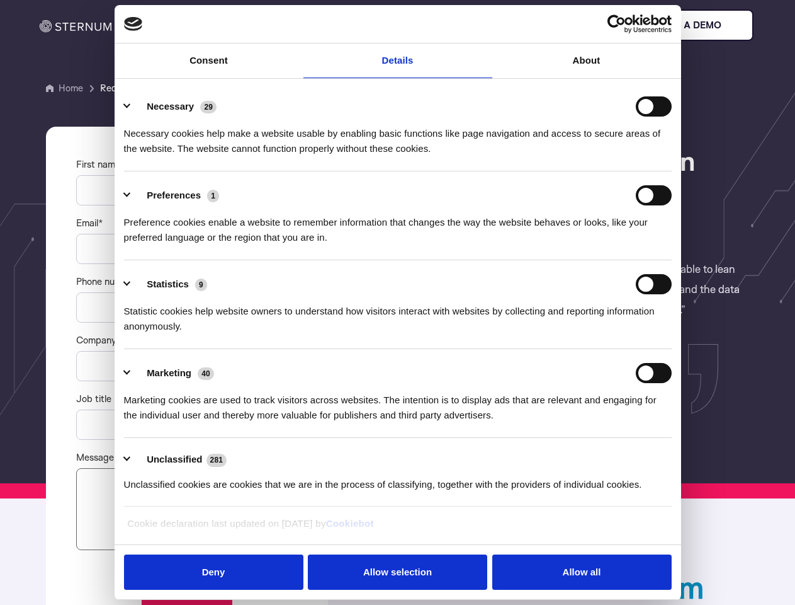 The width and height of the screenshot is (795, 605). What do you see at coordinates (87, 222) in the screenshot?
I see `span: Email` at bounding box center [87, 222].